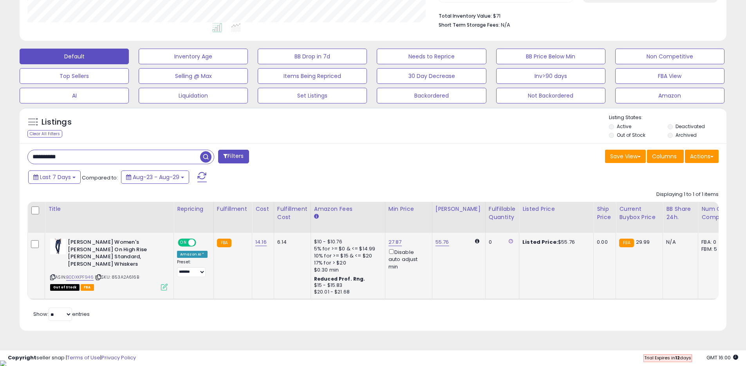 Image resolution: width=746 pixels, height=366 pixels. Describe the element at coordinates (679, 242) in the screenshot. I see `div: N/A` at that location.